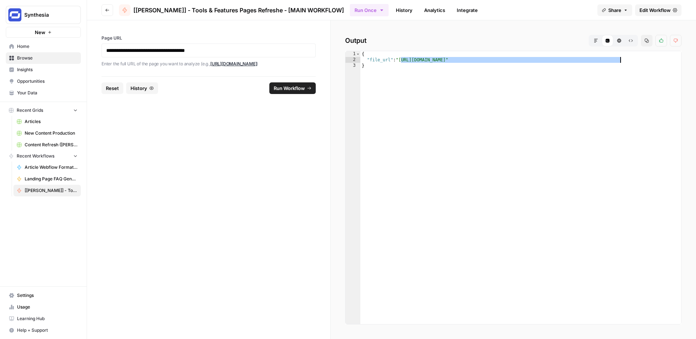  Describe the element at coordinates (36, 156) in the screenshot. I see `span: Recent Workflows` at that location.